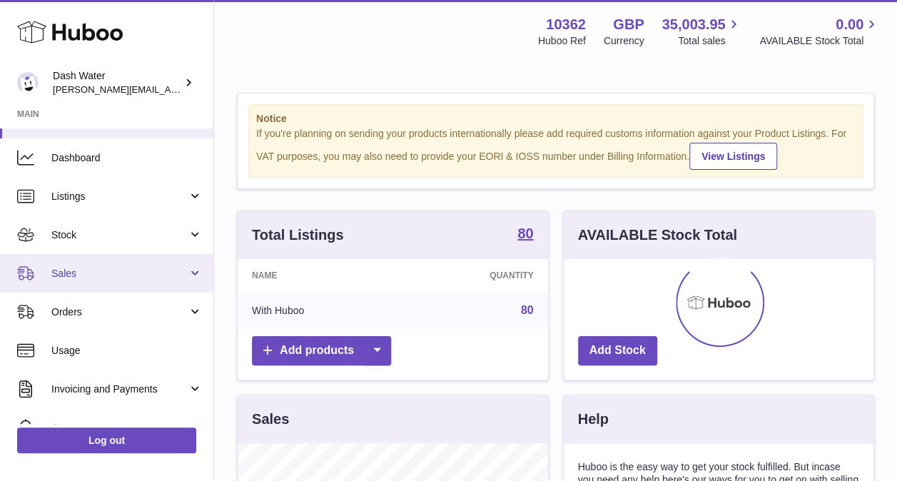  What do you see at coordinates (561, 41) in the screenshot?
I see `div: Huboo Ref` at bounding box center [561, 41].